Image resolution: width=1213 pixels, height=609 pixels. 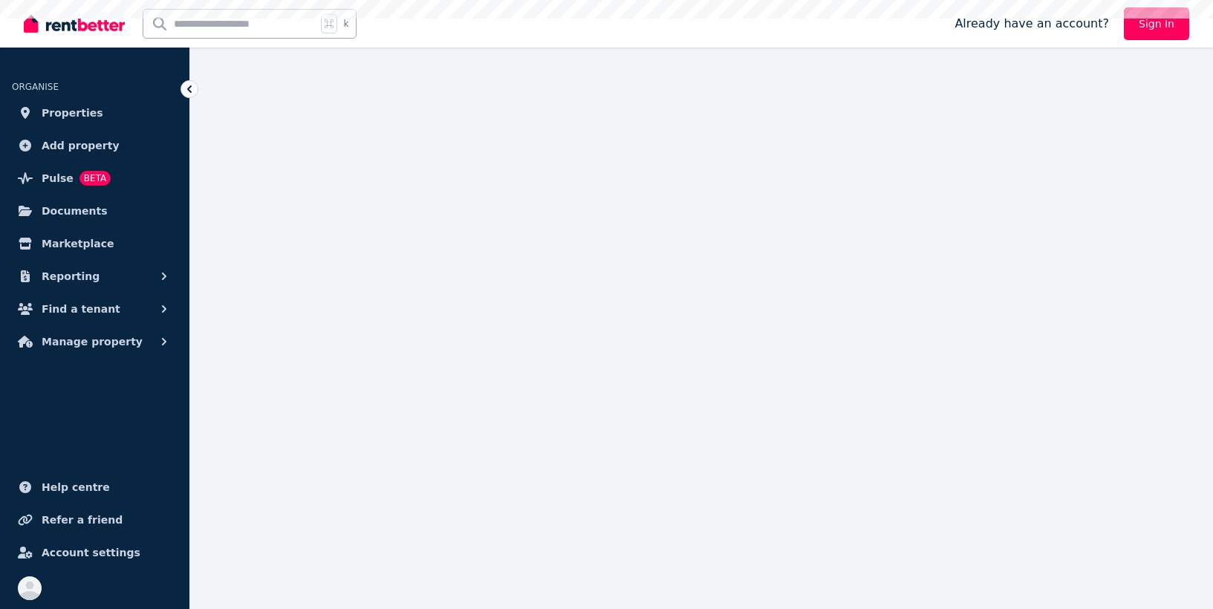 What do you see at coordinates (94, 342) in the screenshot?
I see `button: Manage property` at bounding box center [94, 342].